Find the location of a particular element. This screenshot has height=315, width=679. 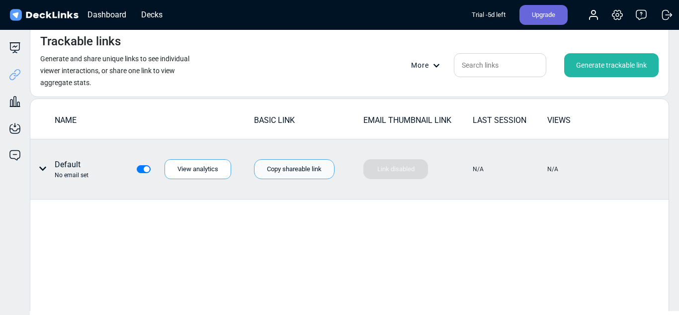

small: Generate and share unique links to see individual viewer interactions, or share one link to view ... is located at coordinates (115, 71).